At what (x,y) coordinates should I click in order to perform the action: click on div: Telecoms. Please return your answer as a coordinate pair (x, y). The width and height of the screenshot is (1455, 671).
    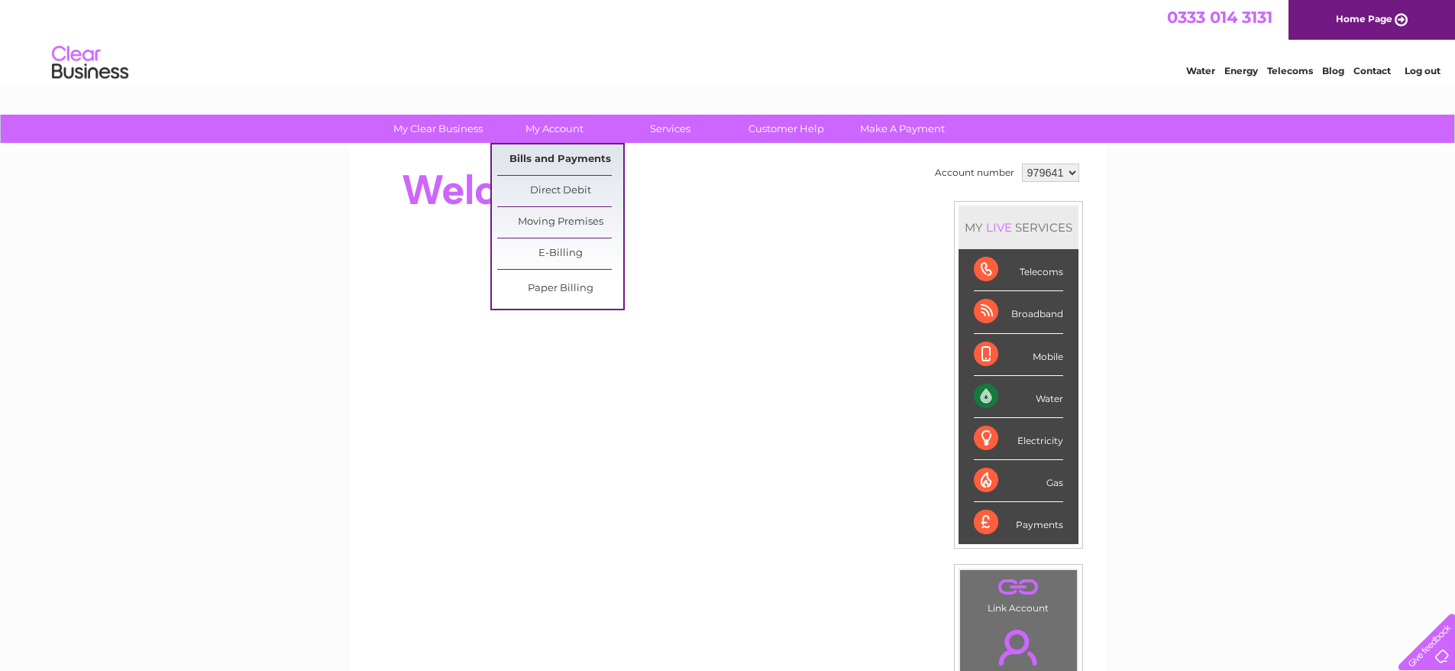
    Looking at the image, I should click on (1018, 270).